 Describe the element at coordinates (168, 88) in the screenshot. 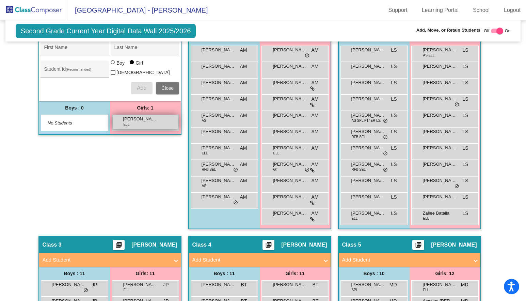

I see `button: Close` at that location.